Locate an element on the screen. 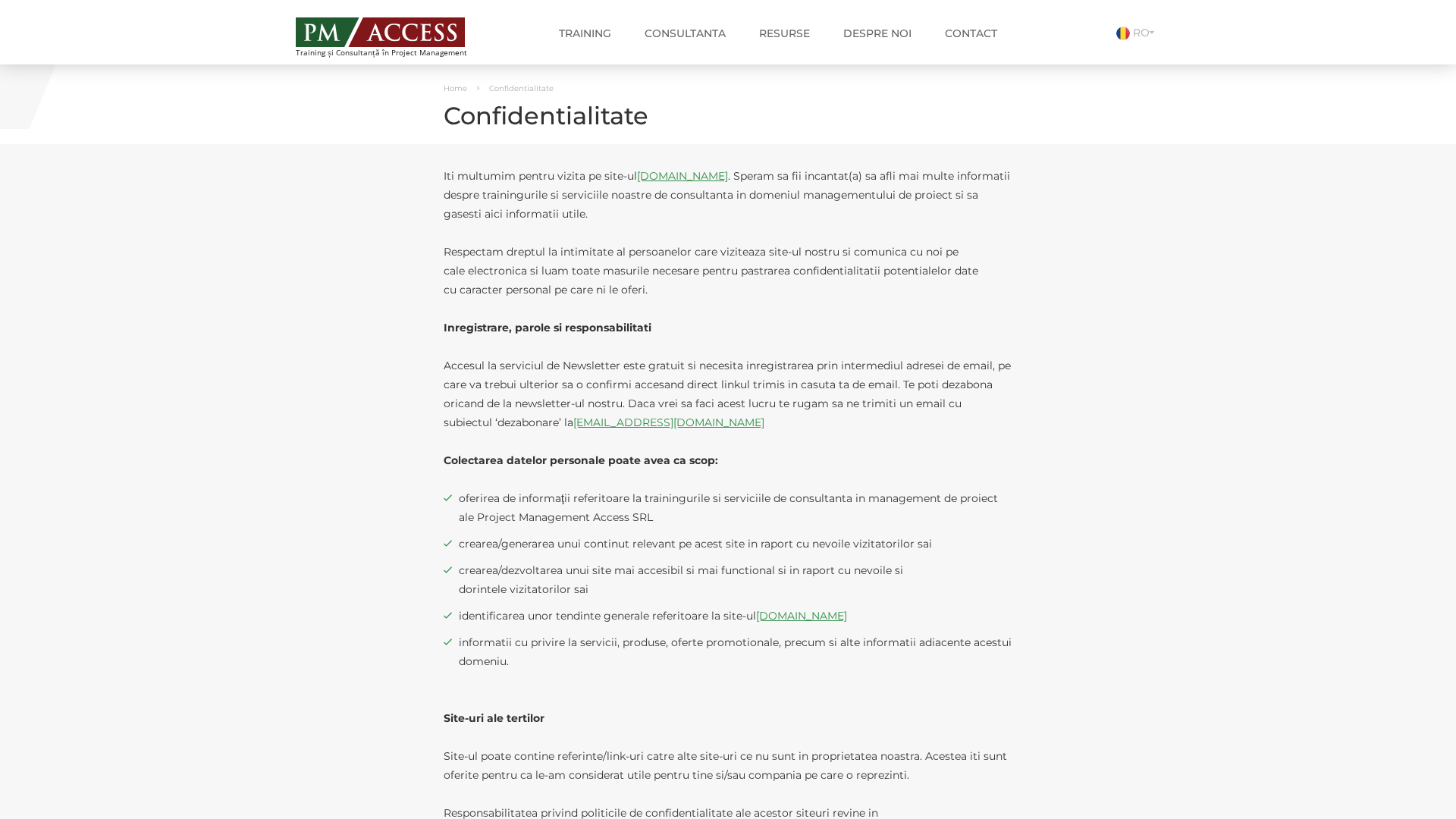  strong: Inregistrare, parole si responsabilitati is located at coordinates (547, 328).